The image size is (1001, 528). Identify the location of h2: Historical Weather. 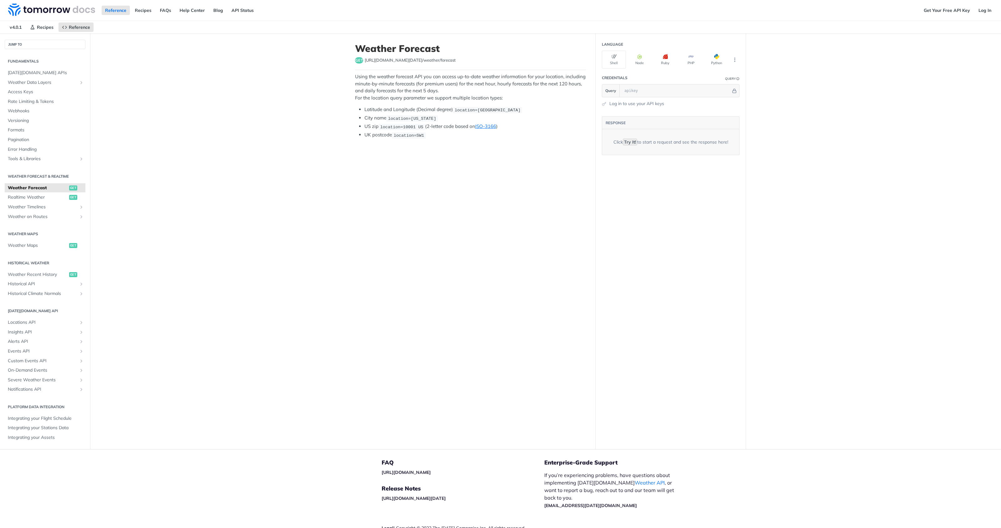
(45, 263).